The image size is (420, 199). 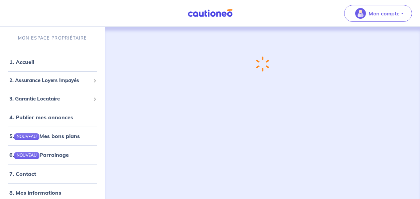 I want to click on div: 1. Accueil, so click(x=52, y=62).